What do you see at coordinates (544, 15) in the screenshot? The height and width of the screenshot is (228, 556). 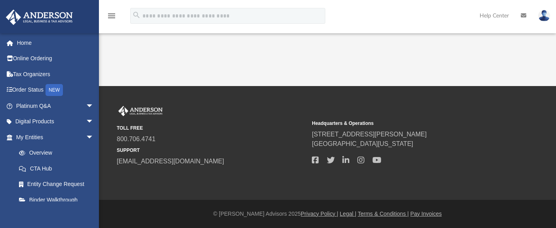 I see `img: User Pic` at bounding box center [544, 15].